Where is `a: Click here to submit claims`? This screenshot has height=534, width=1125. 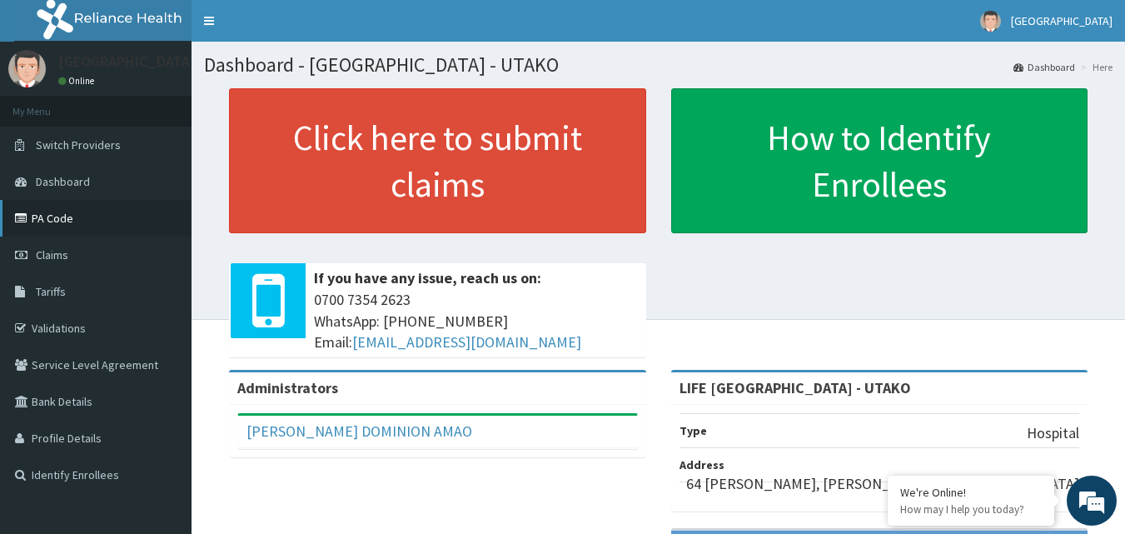 a: Click here to submit claims is located at coordinates (437, 161).